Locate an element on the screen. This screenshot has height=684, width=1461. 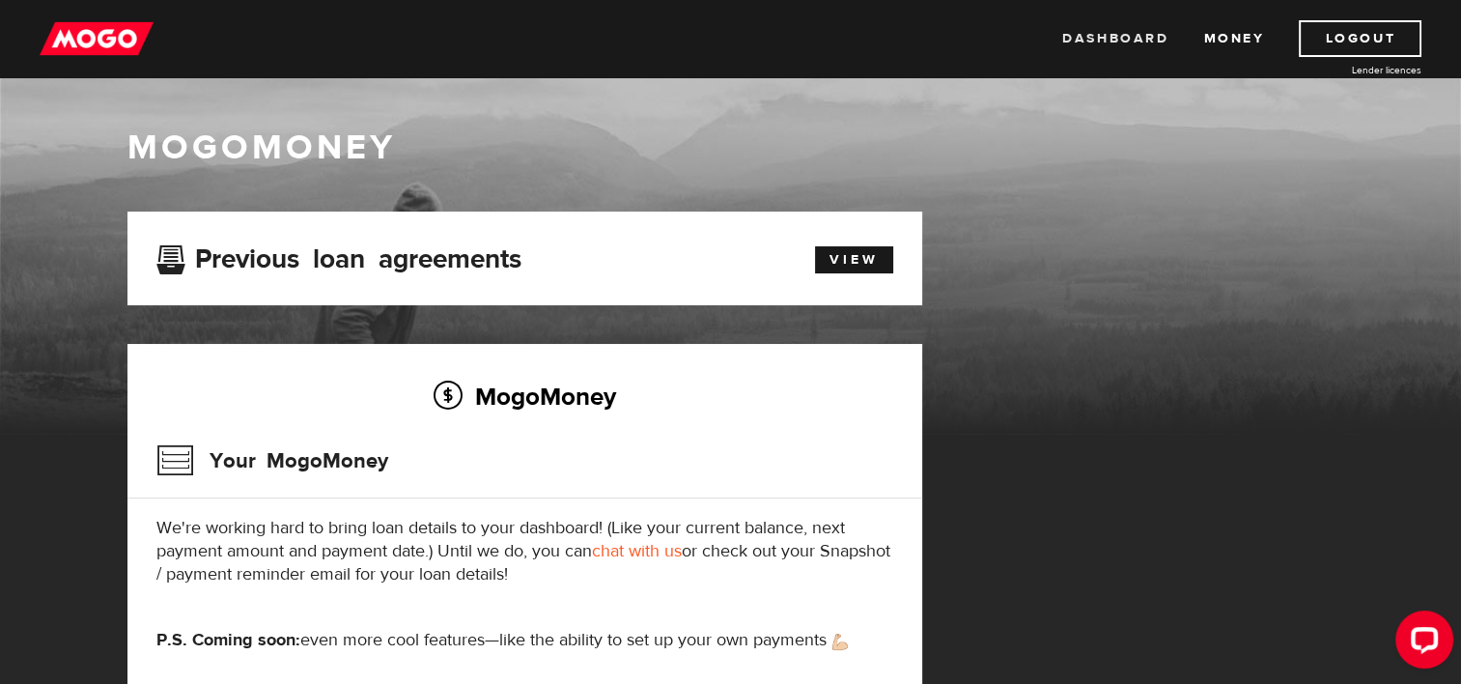
h1: MogoMoney is located at coordinates (731, 148).